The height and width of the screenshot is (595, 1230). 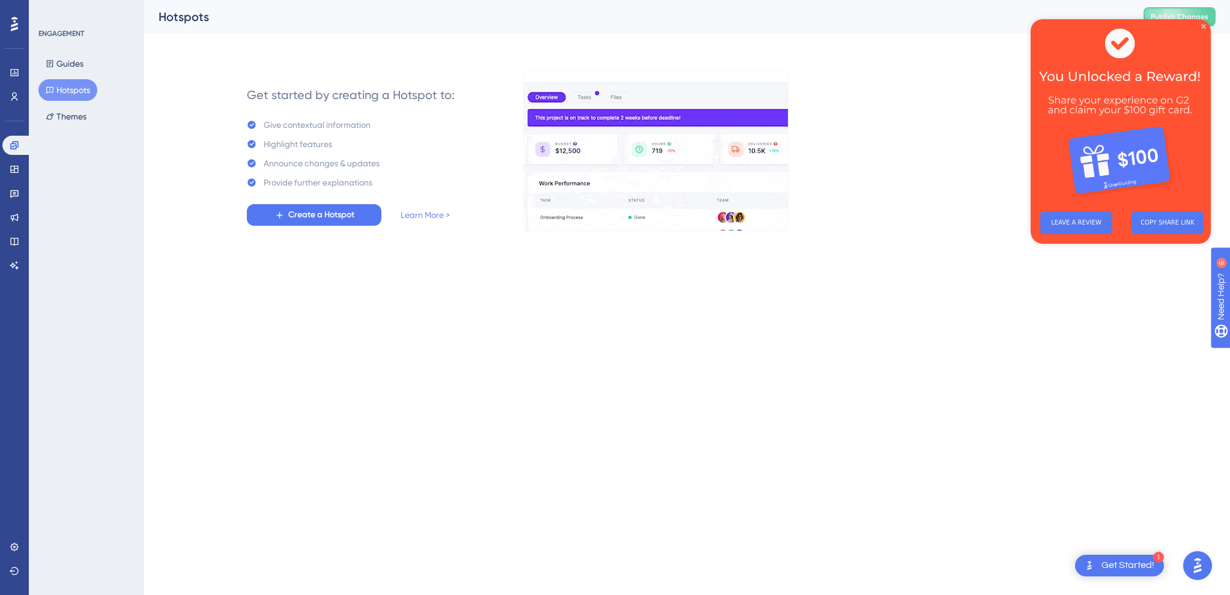 I want to click on div: Hotspots, so click(x=636, y=17).